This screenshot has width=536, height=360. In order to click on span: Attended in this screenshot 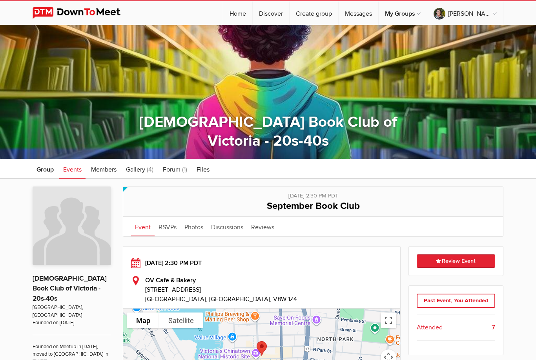, I will do `click(430, 327)`.